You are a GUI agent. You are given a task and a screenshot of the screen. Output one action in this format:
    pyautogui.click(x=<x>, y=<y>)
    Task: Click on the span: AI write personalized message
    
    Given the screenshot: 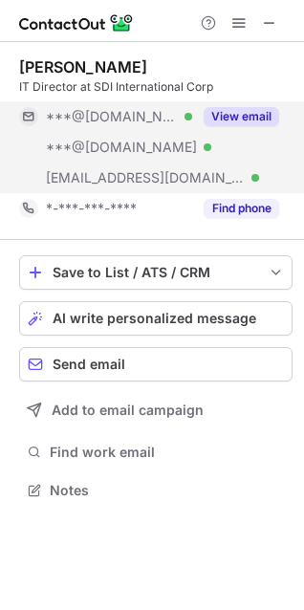 What is the action you would take?
    pyautogui.click(x=154, y=318)
    